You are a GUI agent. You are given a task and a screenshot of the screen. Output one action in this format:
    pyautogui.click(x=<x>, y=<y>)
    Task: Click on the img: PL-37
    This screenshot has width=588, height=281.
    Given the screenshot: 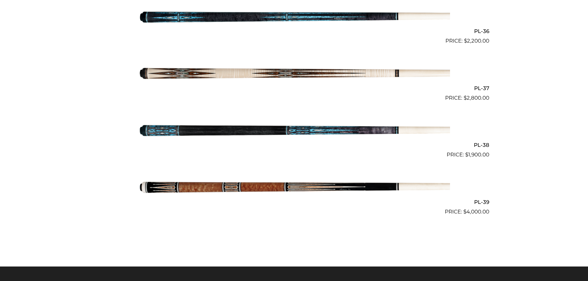 What is the action you would take?
    pyautogui.click(x=294, y=73)
    